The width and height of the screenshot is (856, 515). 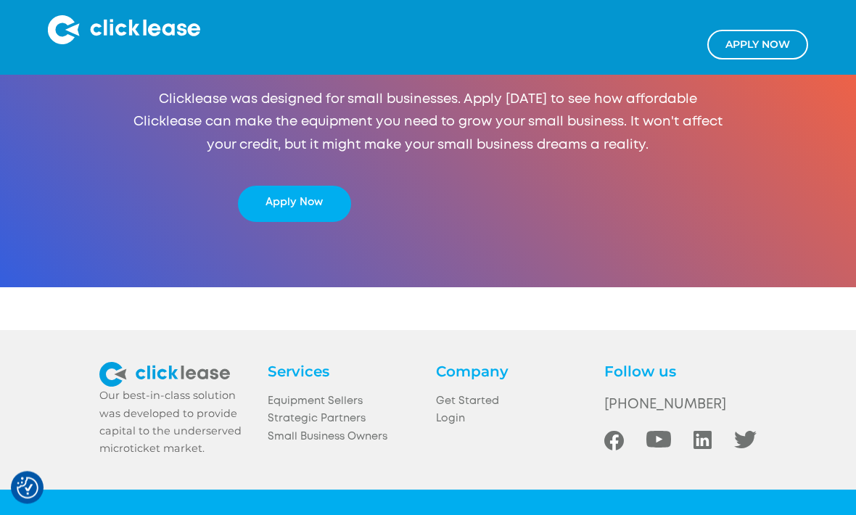 What do you see at coordinates (512, 372) in the screenshot?
I see `h4: Company` at bounding box center [512, 372].